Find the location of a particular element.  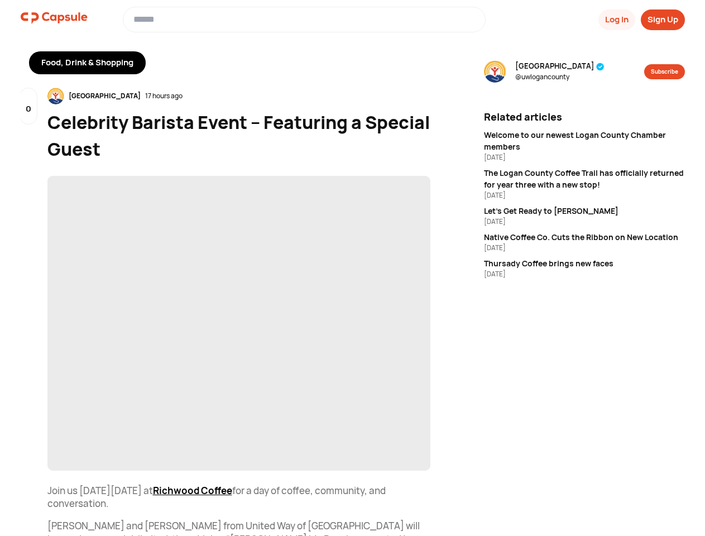

img: logo is located at coordinates (54, 18).